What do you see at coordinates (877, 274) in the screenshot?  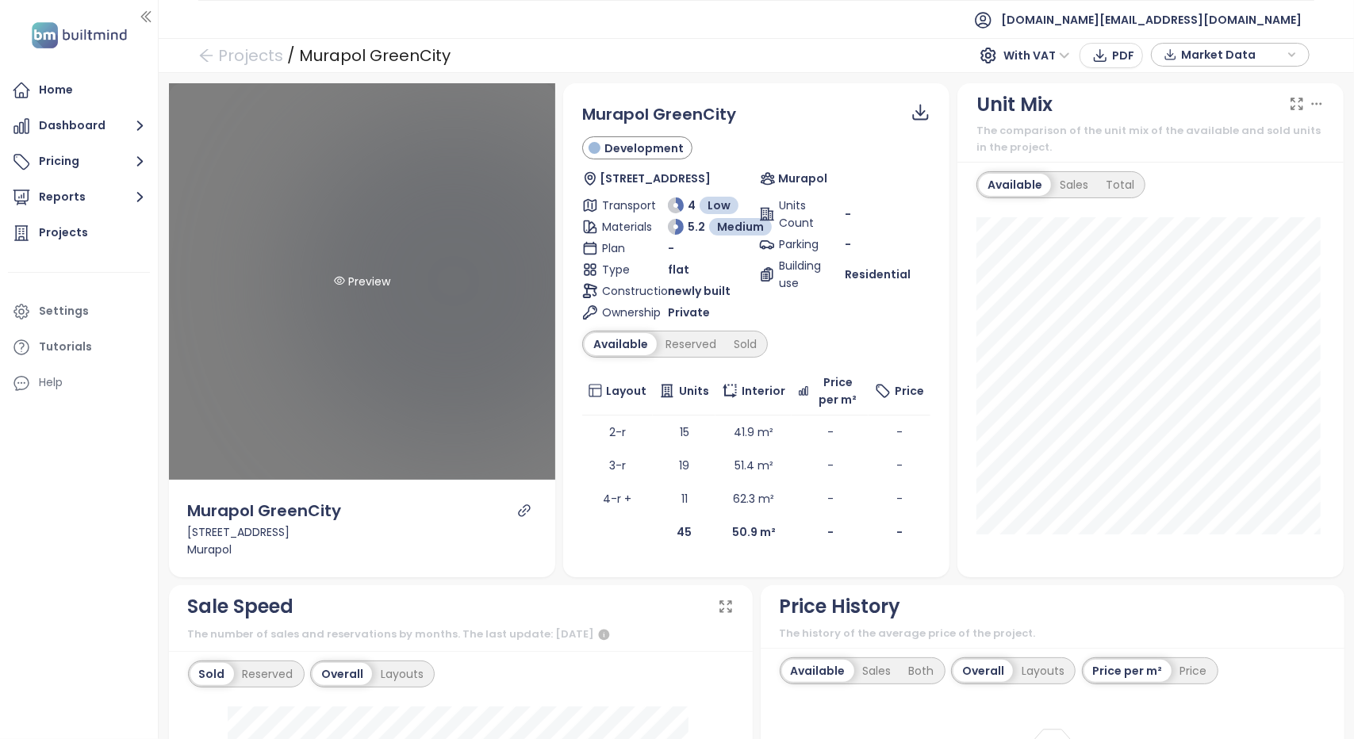 I see `span: Residential` at bounding box center [877, 274].